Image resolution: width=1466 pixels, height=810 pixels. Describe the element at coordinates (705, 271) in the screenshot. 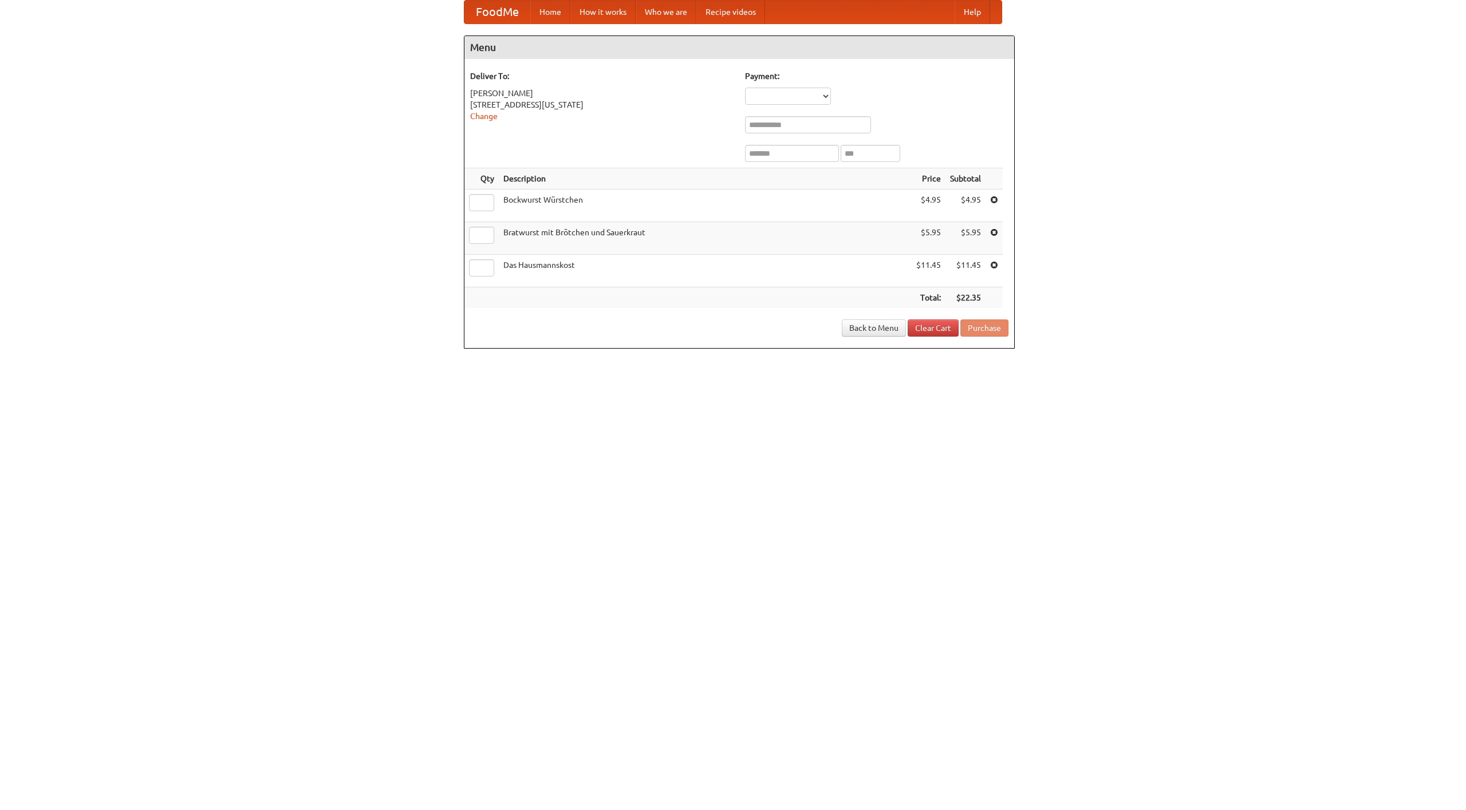

I see `td: Das Hausmannskost` at that location.